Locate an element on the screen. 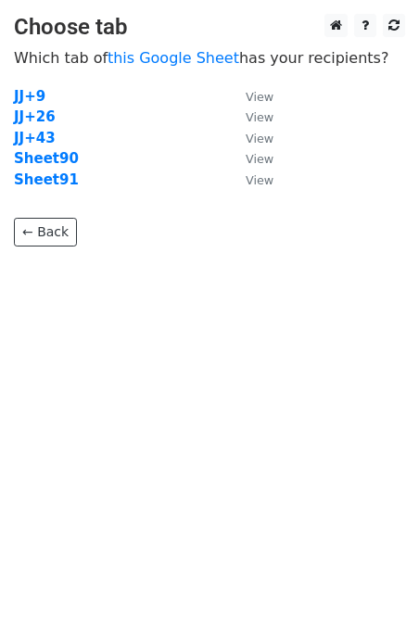  h3: Choose tab is located at coordinates (210, 27).